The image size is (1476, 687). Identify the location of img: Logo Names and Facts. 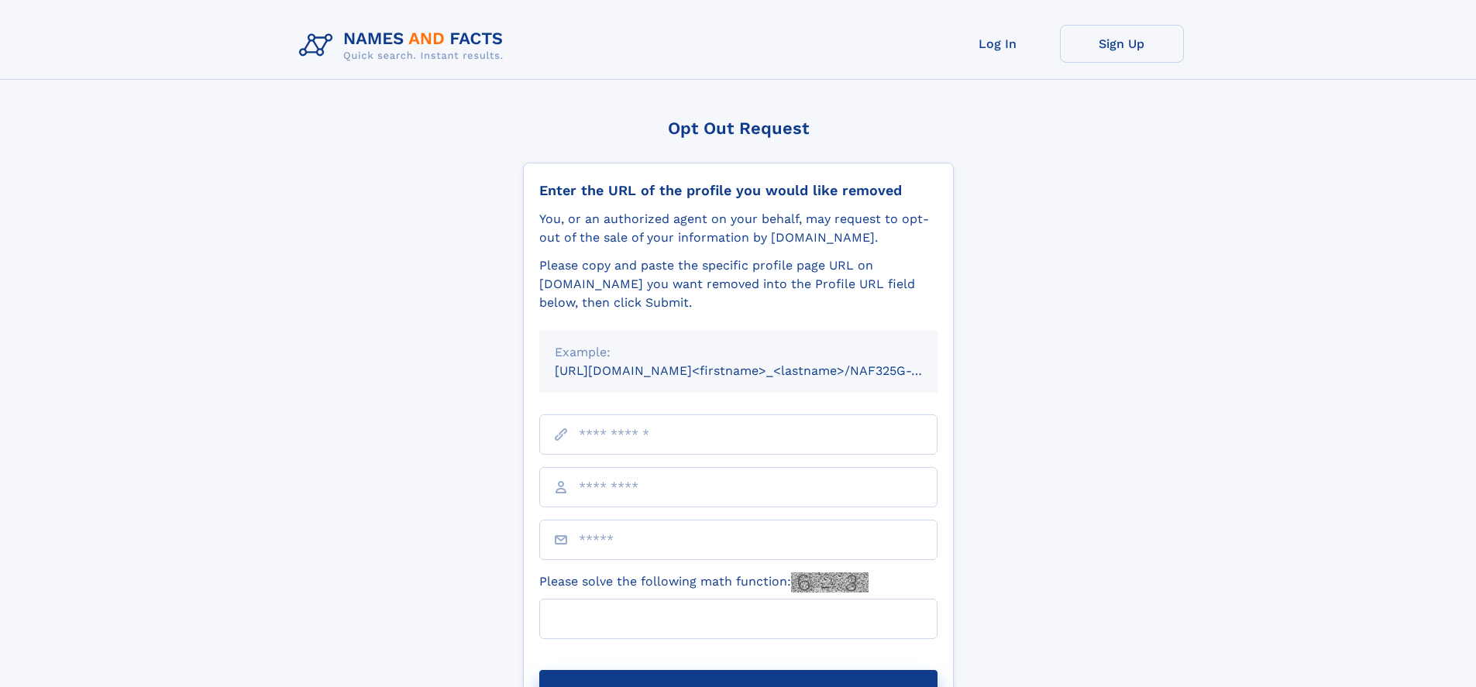
(404, 46).